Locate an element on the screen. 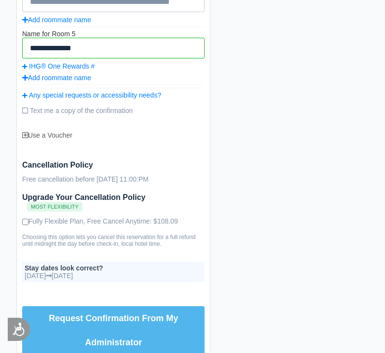 Image resolution: width=385 pixels, height=353 pixels. input: Fully Flexible Plan, Free Cancel Anytime: $108.09 is located at coordinates (25, 221).